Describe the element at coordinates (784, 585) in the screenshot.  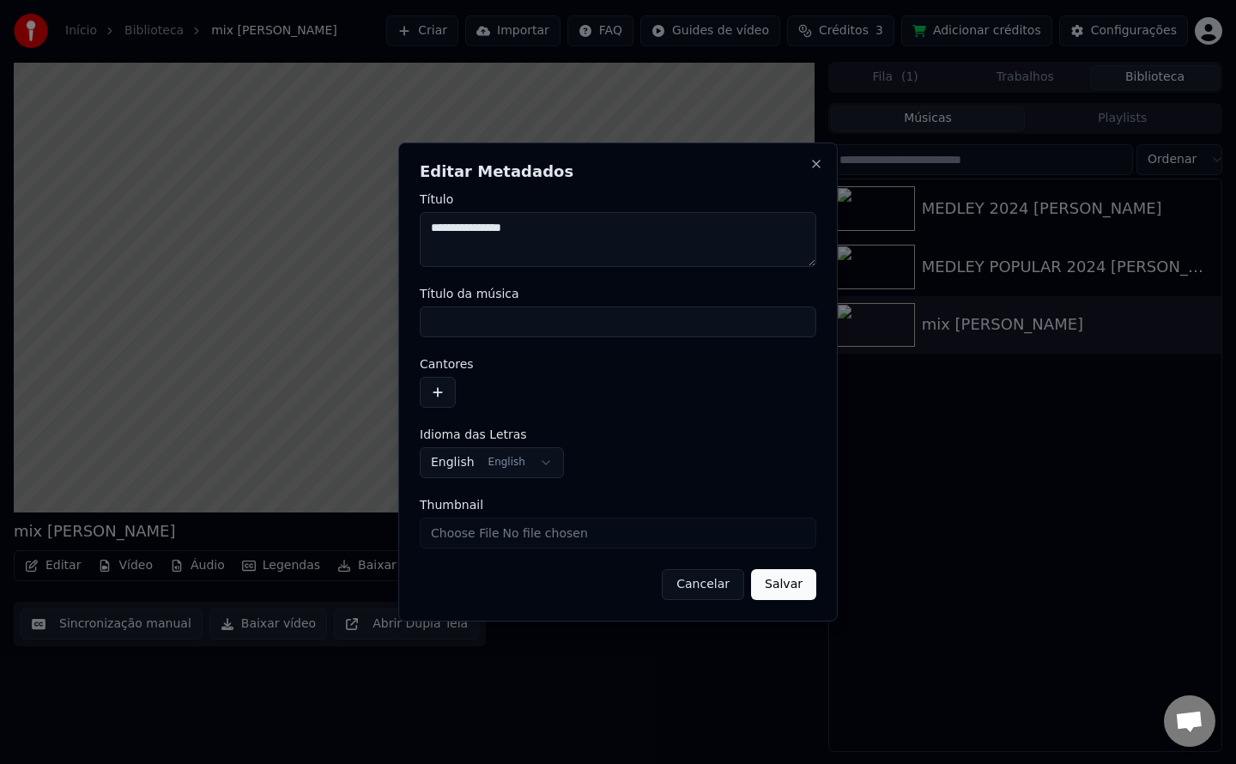
I see `button: Salvar` at that location.